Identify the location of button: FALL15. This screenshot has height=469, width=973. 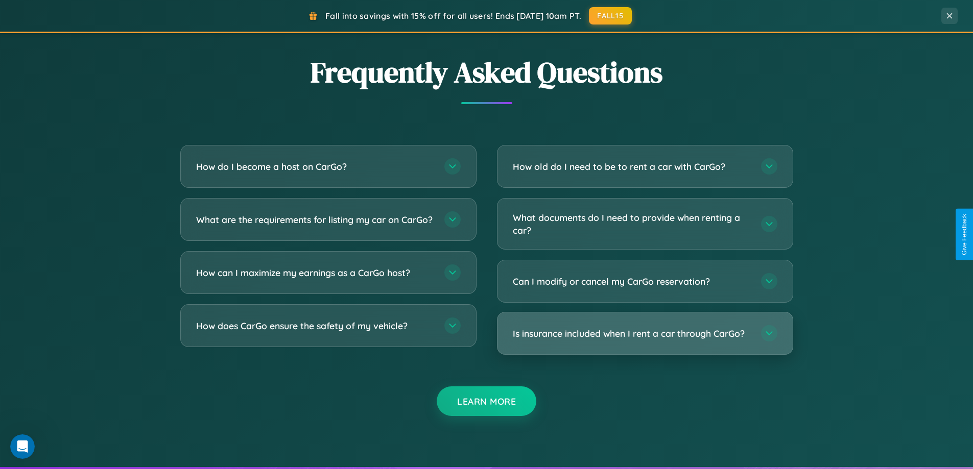
(610, 16).